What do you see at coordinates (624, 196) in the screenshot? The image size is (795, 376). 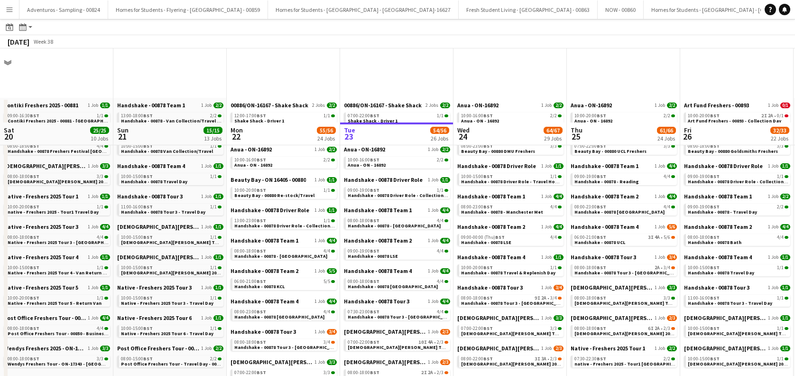 I see `a: Handshake - 00878 Team 21 Job4/4` at bounding box center [624, 196].